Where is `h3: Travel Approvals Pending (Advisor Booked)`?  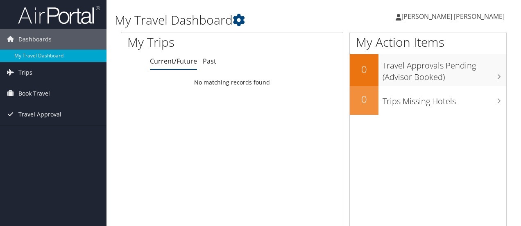 h3: Travel Approvals Pending (Advisor Booked) is located at coordinates (445, 69).